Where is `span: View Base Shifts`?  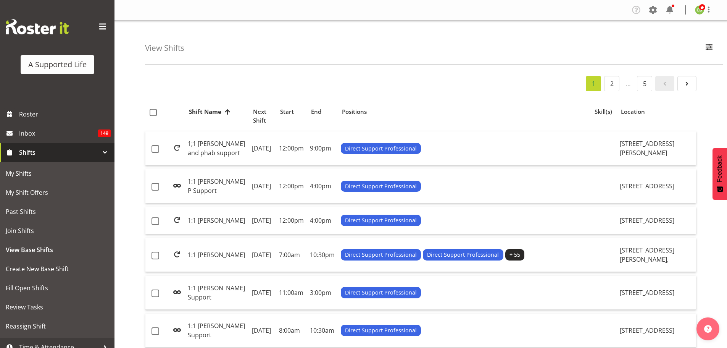
span: View Base Shifts is located at coordinates (57, 250).